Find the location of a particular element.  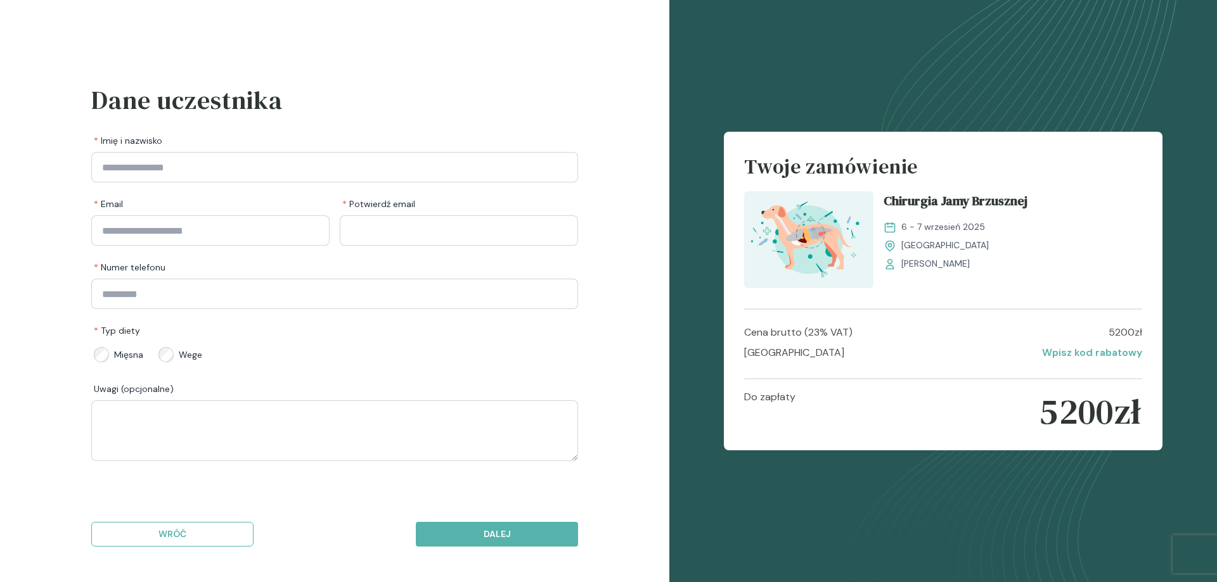

p: Cena brutto (23% VAT) is located at coordinates (798, 333).